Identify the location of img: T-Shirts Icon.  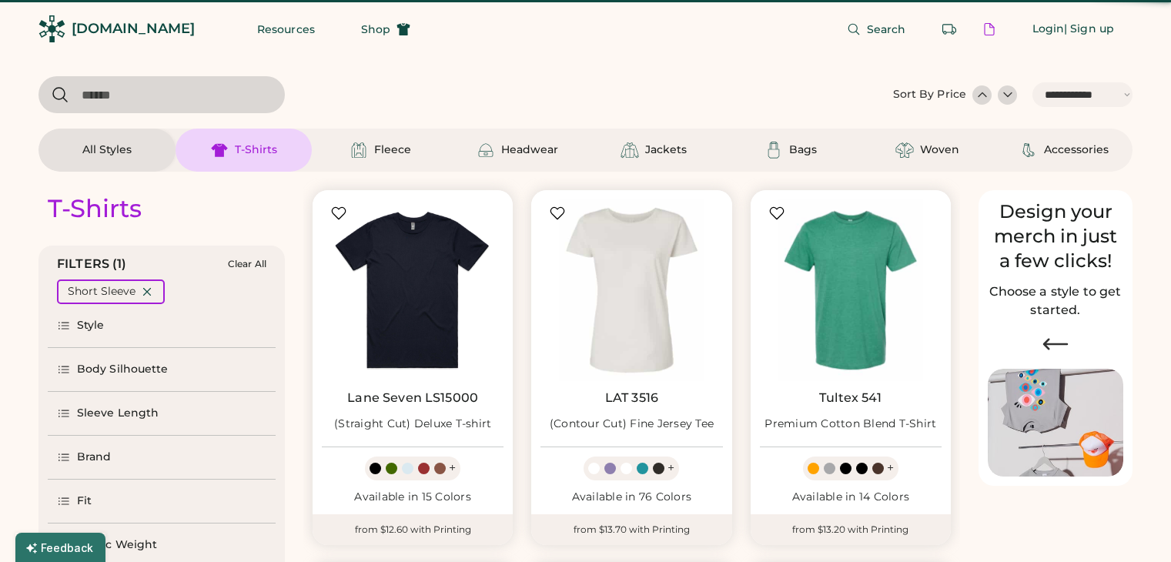
(219, 150).